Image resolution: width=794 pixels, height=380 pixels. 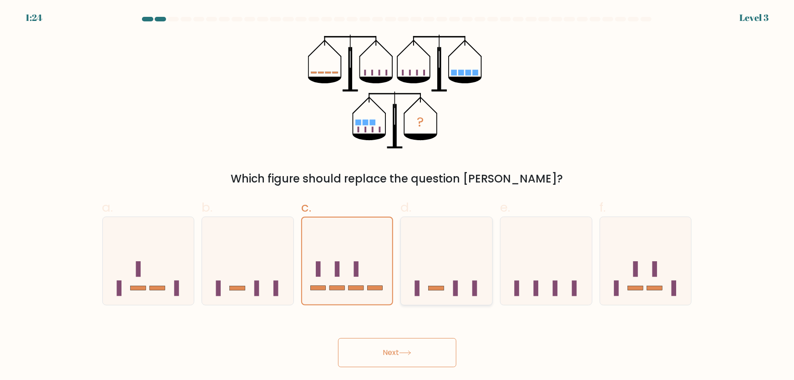 What do you see at coordinates (754, 18) in the screenshot?
I see `div: Level 3` at bounding box center [754, 18].